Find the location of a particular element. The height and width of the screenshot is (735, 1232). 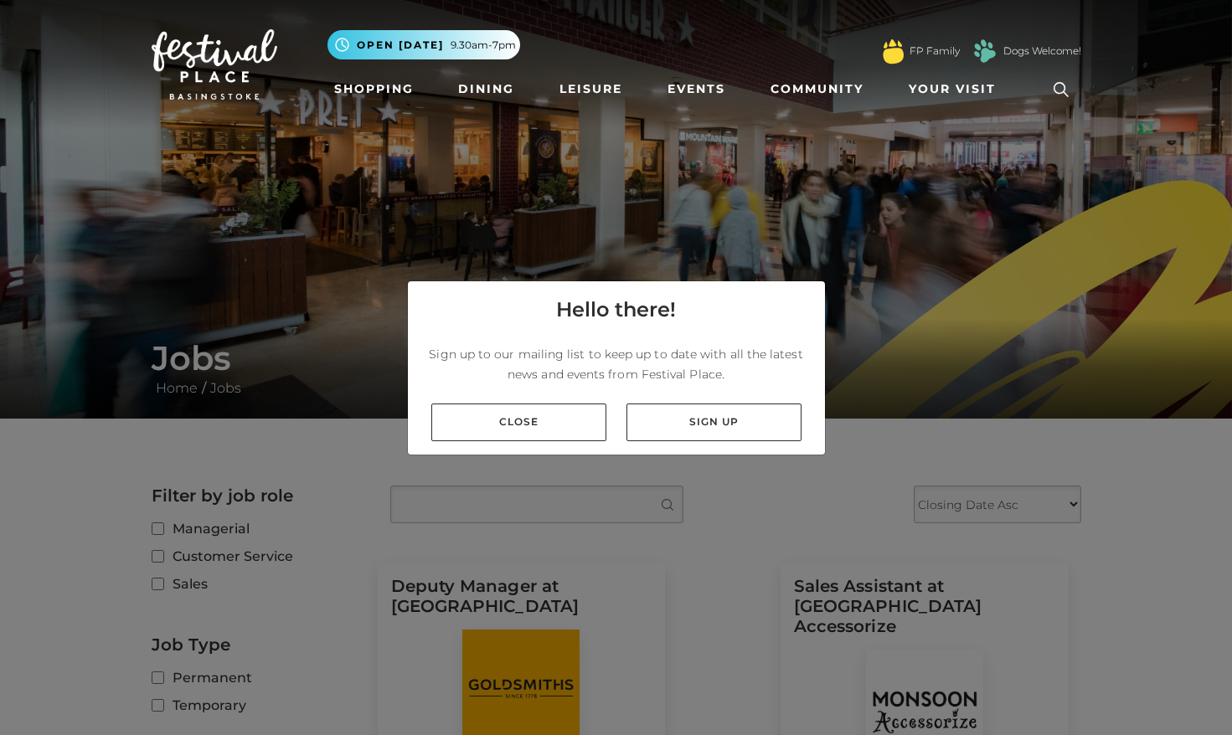

span: 9.30am-7pm is located at coordinates (483, 45).